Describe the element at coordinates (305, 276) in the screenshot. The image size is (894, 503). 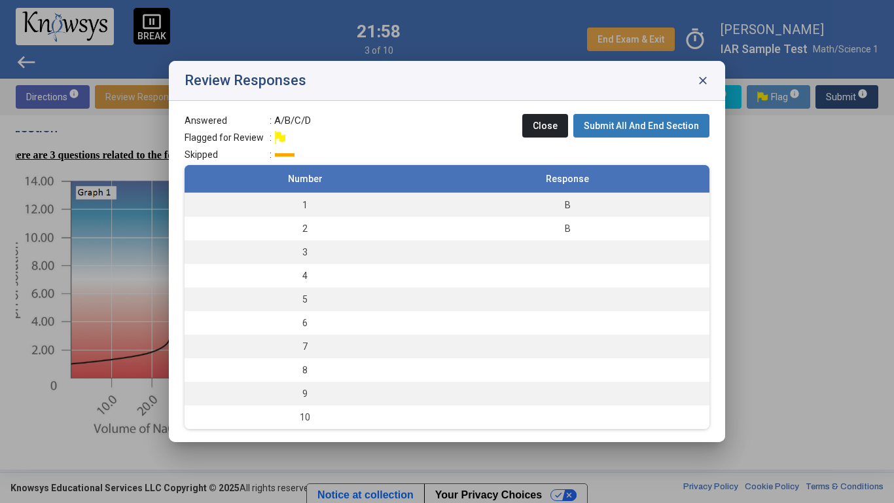
I see `td: 4` at that location.